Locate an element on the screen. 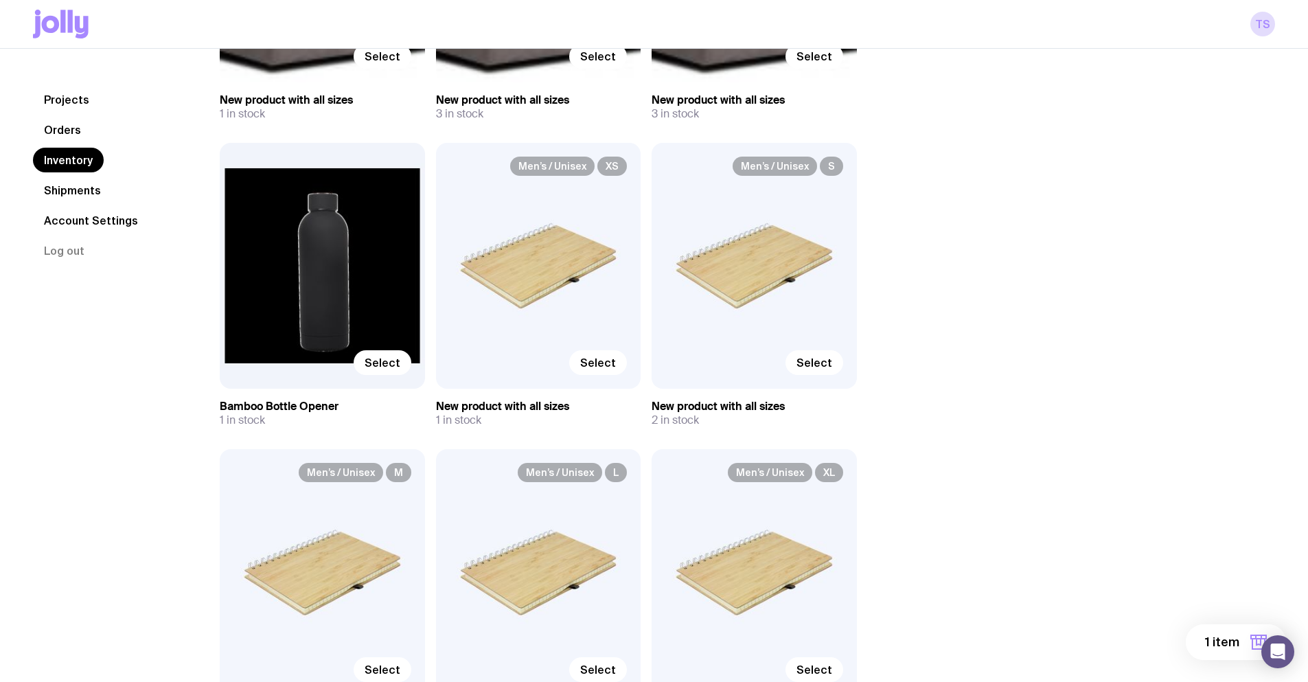  span: XS is located at coordinates (612, 166).